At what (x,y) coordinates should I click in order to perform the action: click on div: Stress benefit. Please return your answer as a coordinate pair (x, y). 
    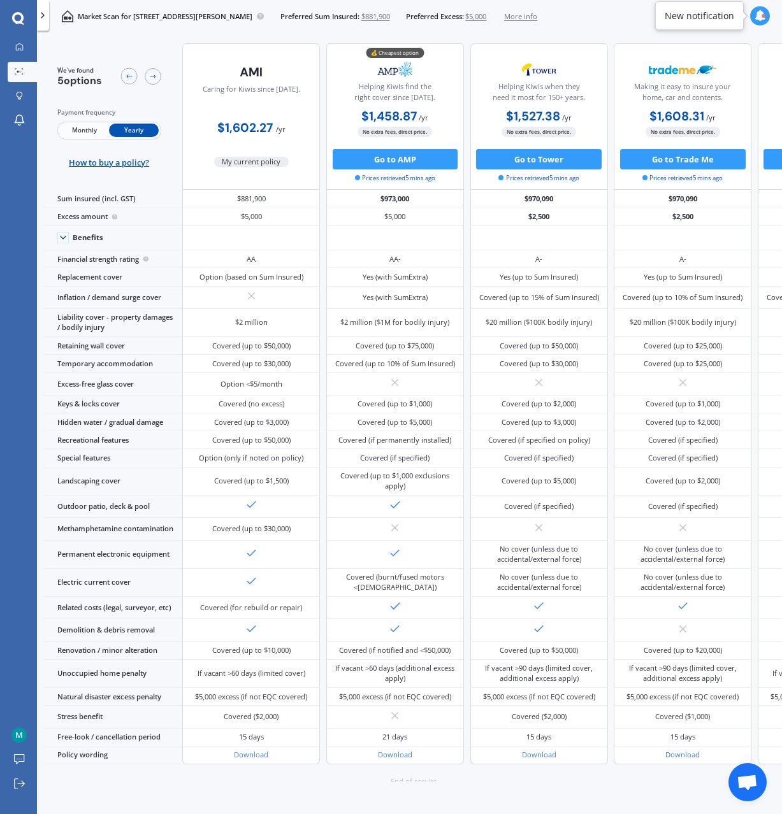
    Looking at the image, I should click on (113, 717).